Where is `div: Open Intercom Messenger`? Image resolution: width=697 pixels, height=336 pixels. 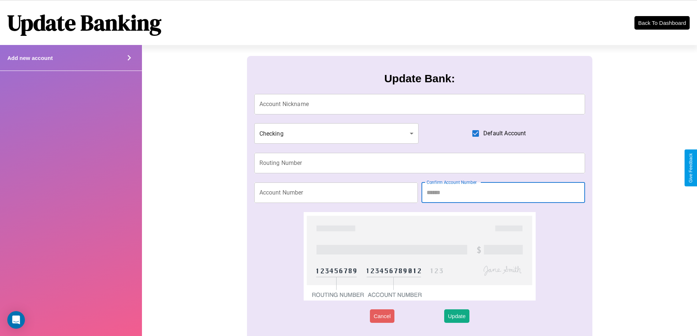 div: Open Intercom Messenger is located at coordinates (16, 320).